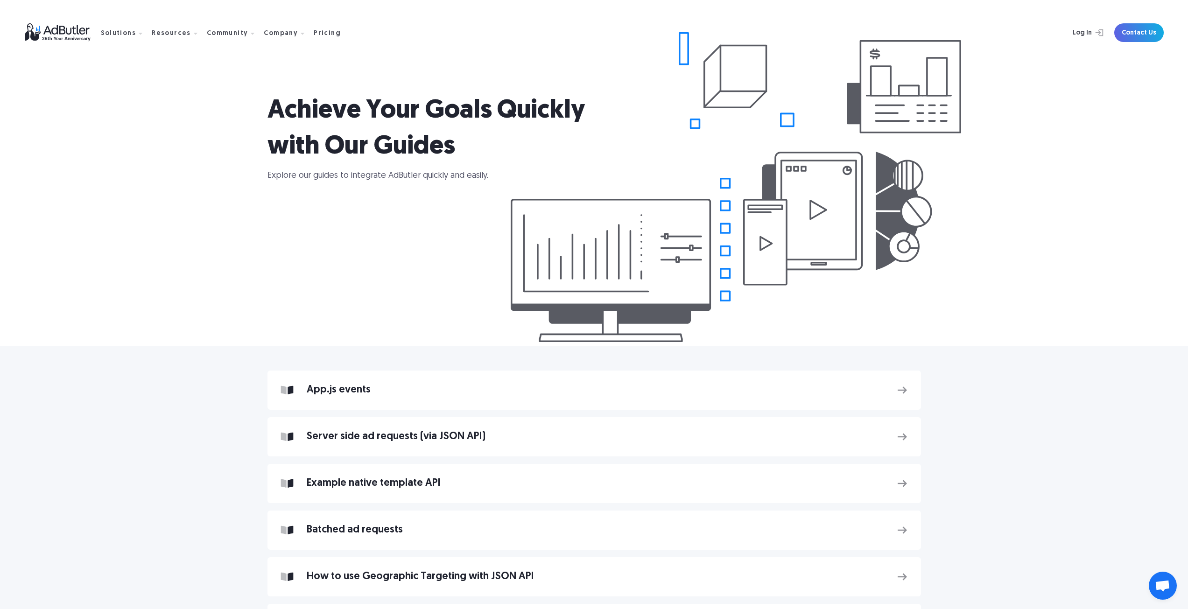  What do you see at coordinates (594, 390) in the screenshot?
I see `a: App.js events` at bounding box center [594, 390].